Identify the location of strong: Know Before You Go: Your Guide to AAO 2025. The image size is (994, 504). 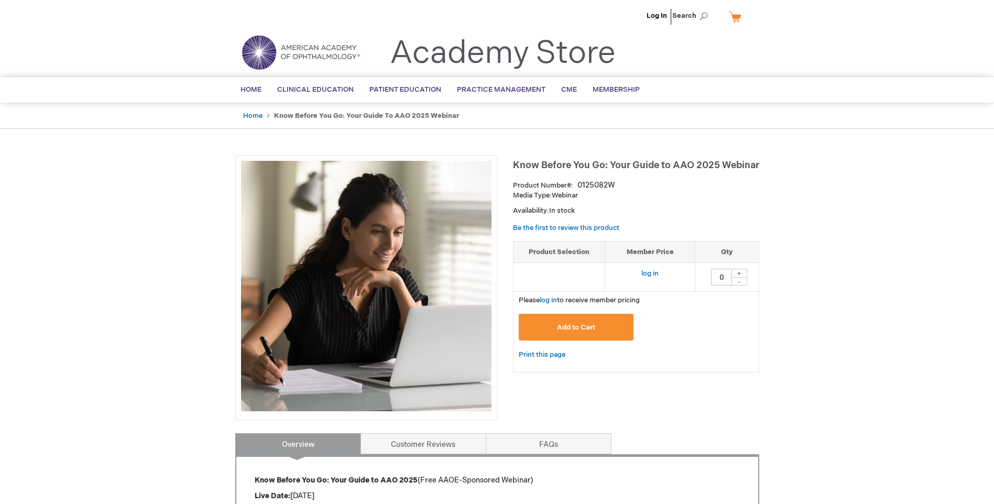
(336, 480).